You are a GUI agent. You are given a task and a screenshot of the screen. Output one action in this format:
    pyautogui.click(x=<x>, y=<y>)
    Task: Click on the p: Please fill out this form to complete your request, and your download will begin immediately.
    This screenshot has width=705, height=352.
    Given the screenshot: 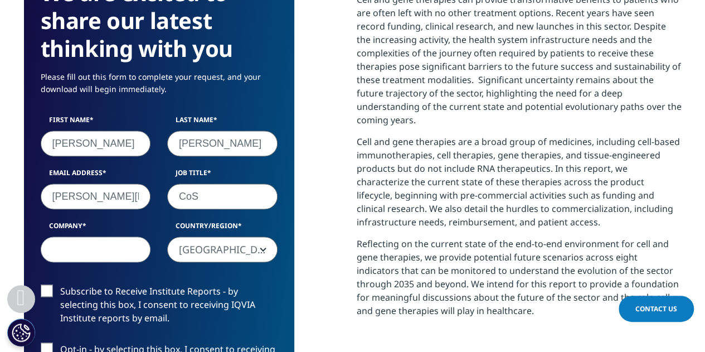 What is the action you would take?
    pyautogui.click(x=159, y=87)
    